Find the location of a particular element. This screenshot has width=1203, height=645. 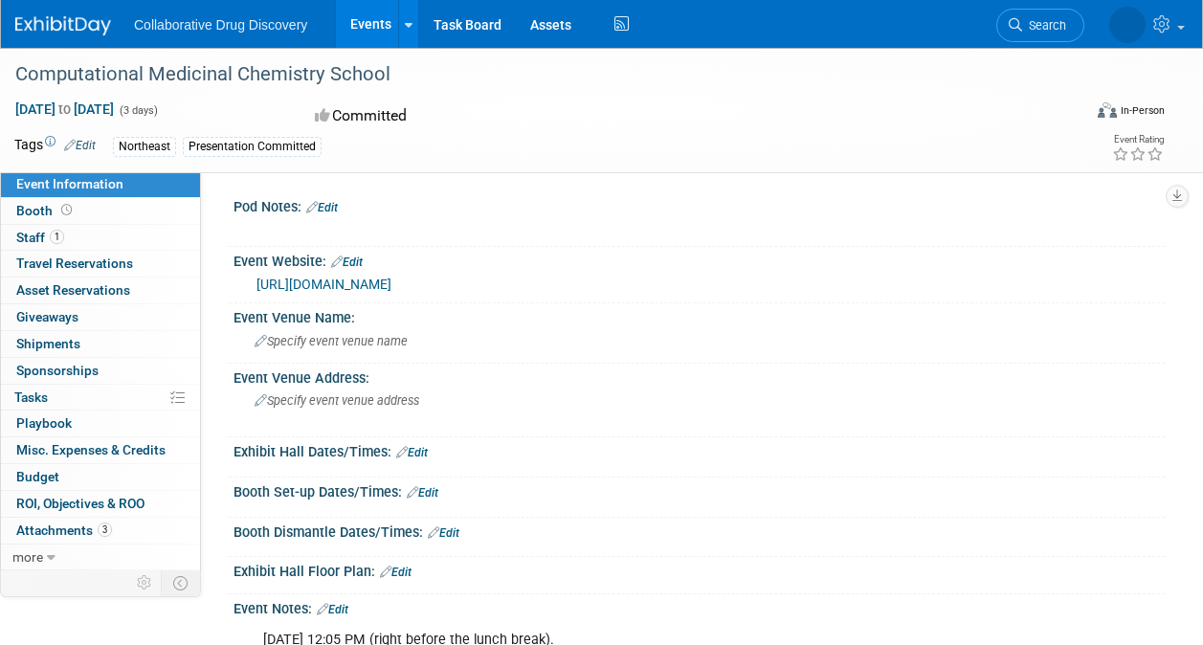

div: Event Rating is located at coordinates (1138, 140).